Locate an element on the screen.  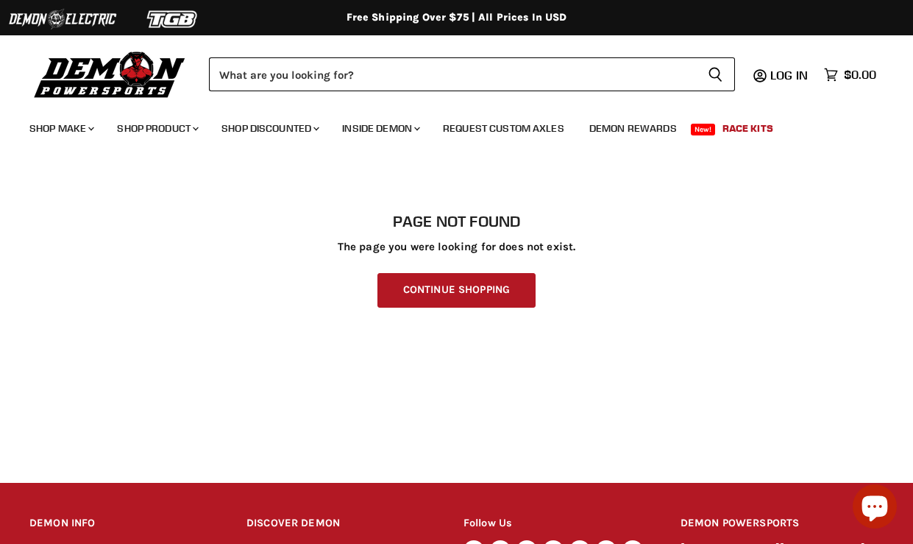
a: Request Custom Axles is located at coordinates (503, 128).